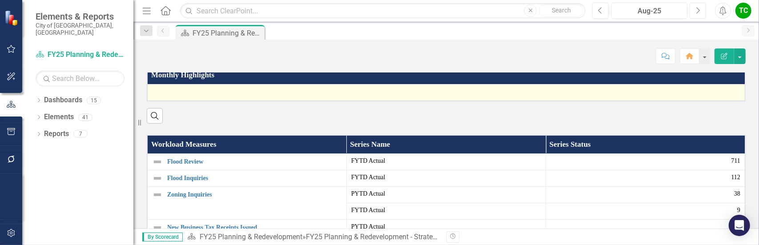  What do you see at coordinates (254, 194) in the screenshot?
I see `a: Zoning Inquiries` at bounding box center [254, 194].